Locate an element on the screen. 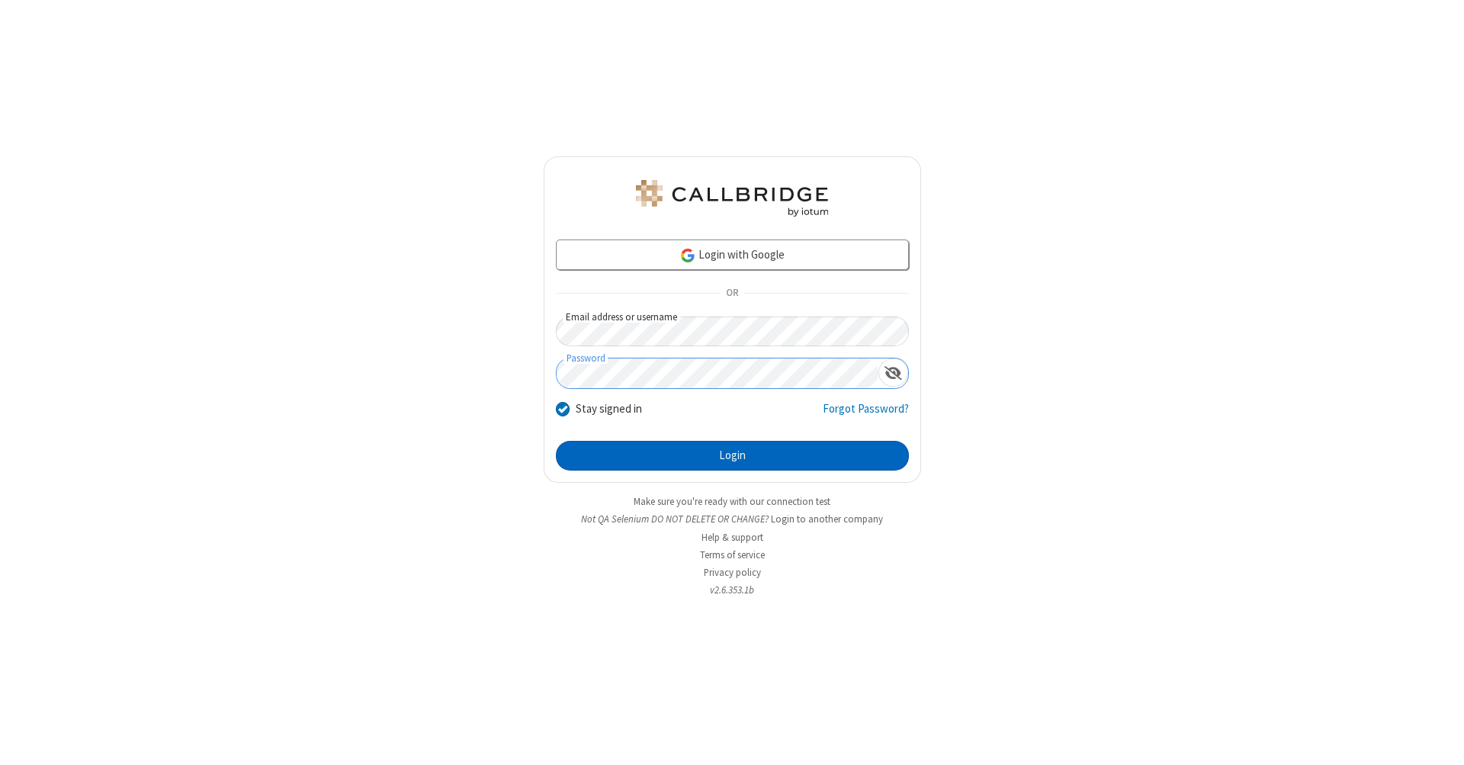 This screenshot has width=1464, height=765. li: v2.6.353.1b is located at coordinates (732, 590).